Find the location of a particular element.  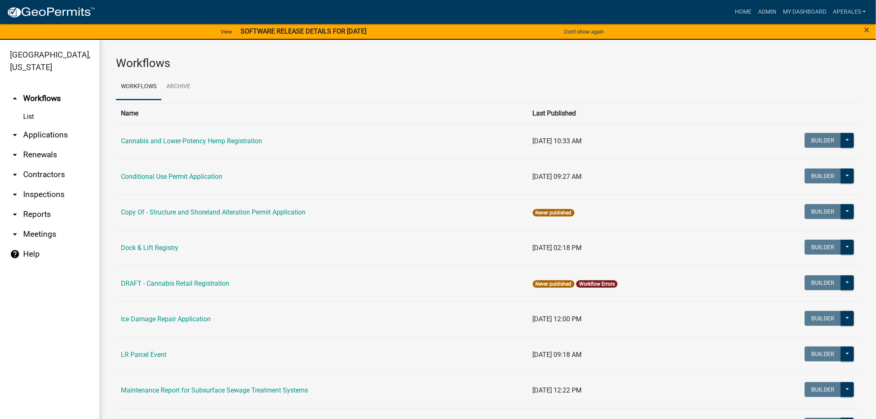

i: help is located at coordinates (15, 254).